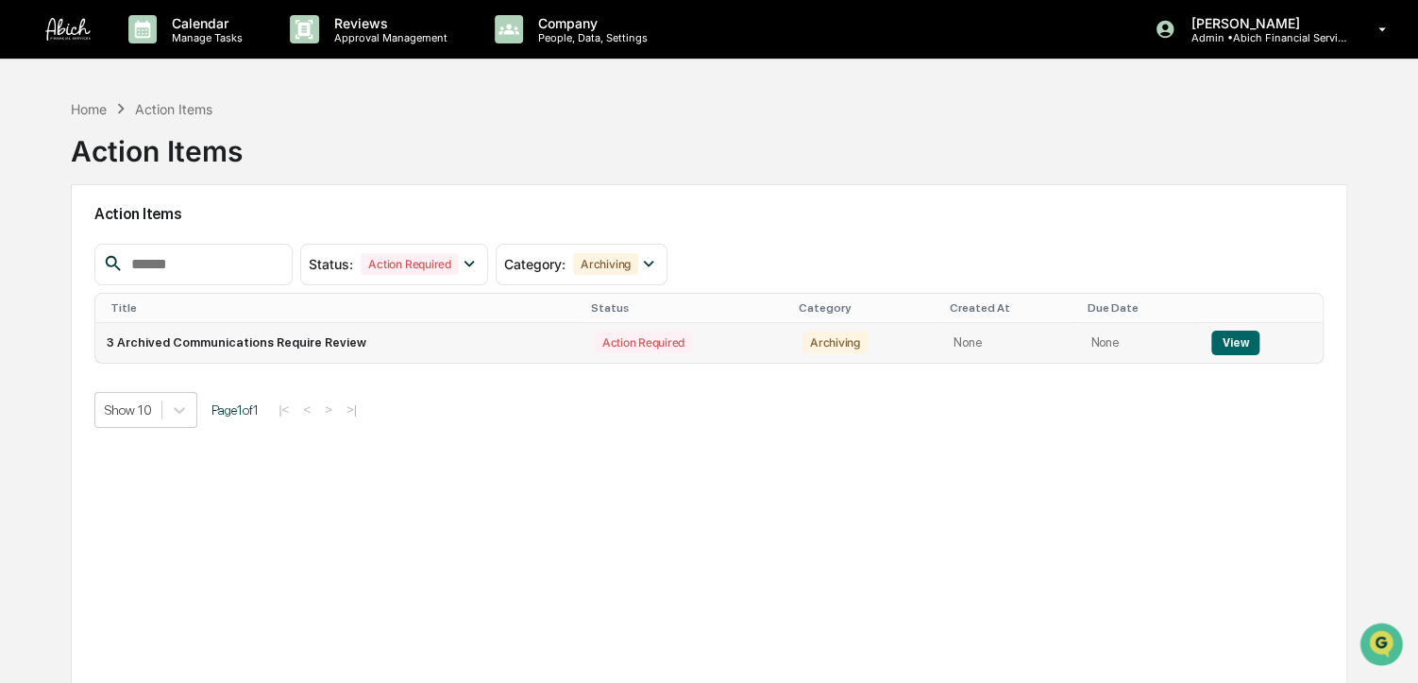  I want to click on span: Attestations, so click(194, 344).